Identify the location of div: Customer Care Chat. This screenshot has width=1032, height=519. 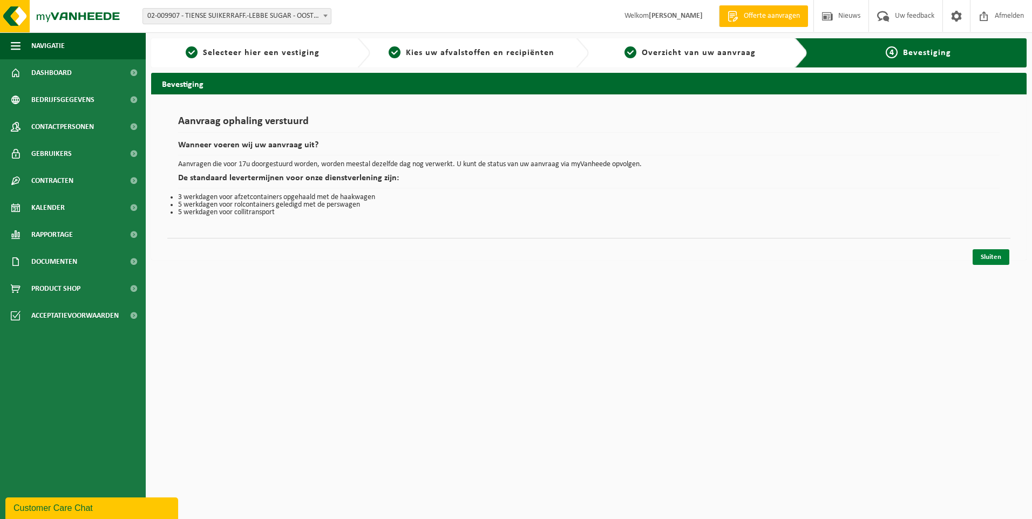
(86, 13).